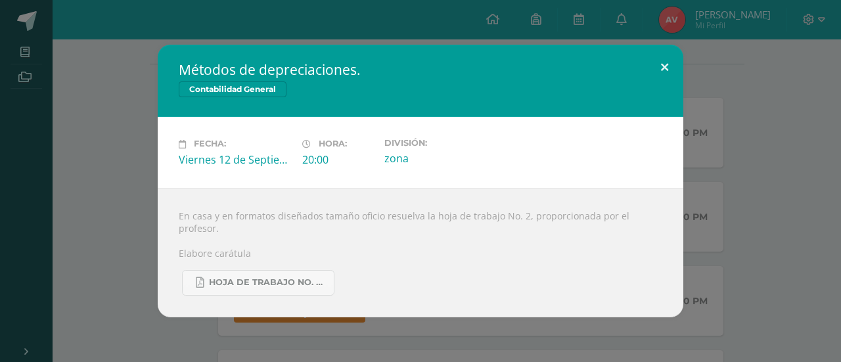 The width and height of the screenshot is (841, 362). Describe the element at coordinates (441, 158) in the screenshot. I see `div: zona` at that location.